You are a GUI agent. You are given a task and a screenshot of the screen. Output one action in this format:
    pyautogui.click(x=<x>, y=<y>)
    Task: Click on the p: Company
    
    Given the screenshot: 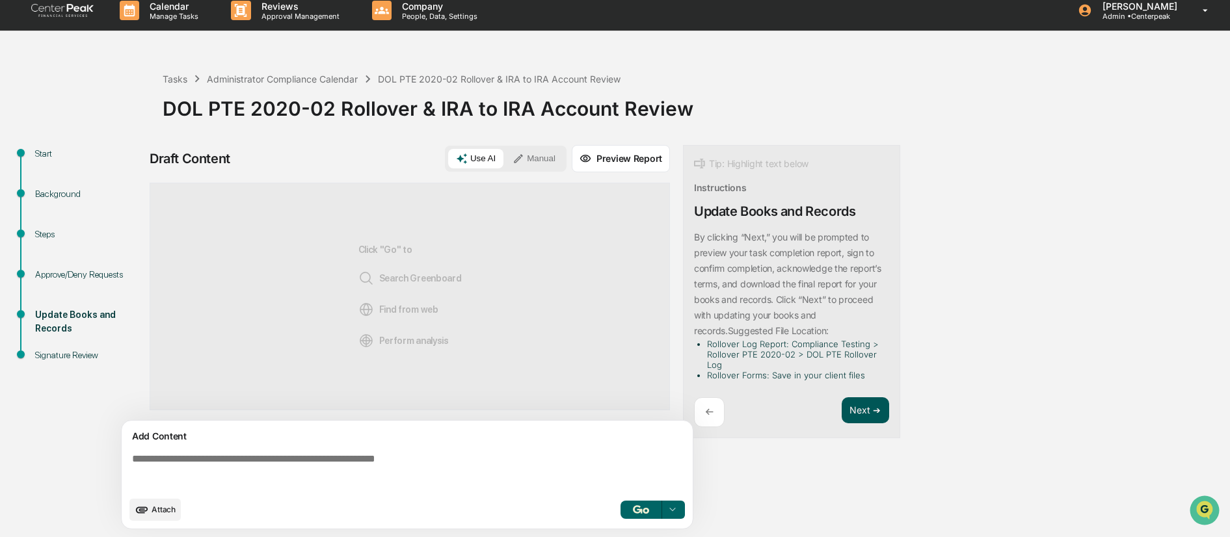 What is the action you would take?
    pyautogui.click(x=438, y=6)
    